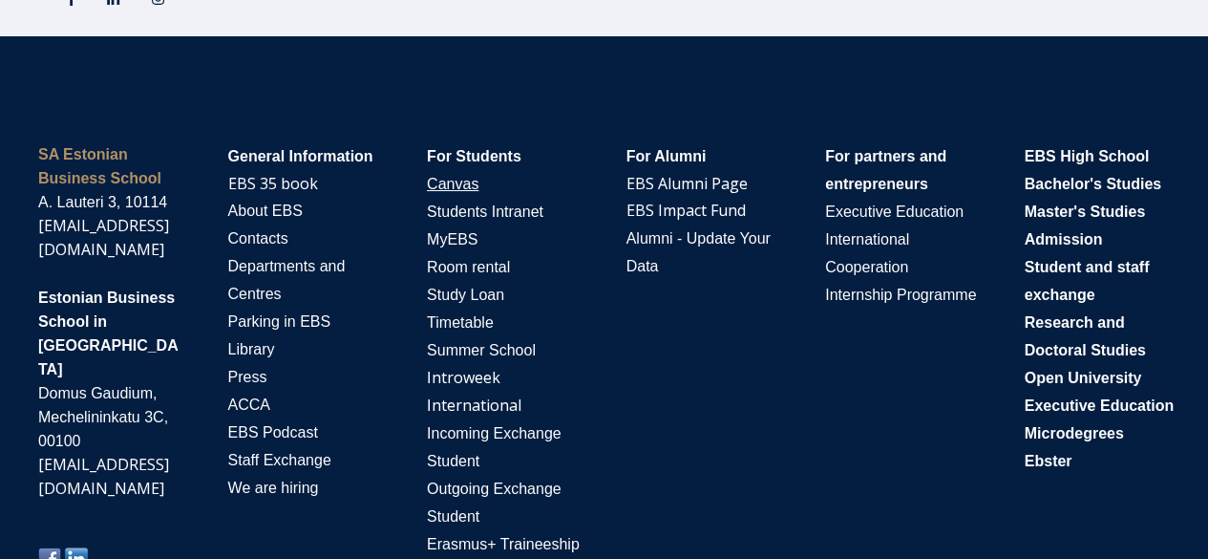 Image resolution: width=1208 pixels, height=559 pixels. I want to click on a: nternational, so click(476, 405).